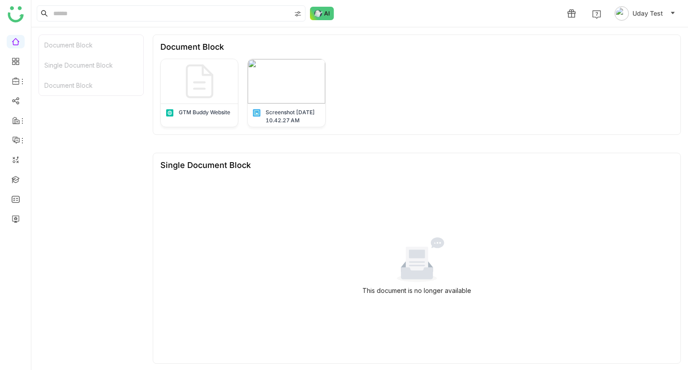 This screenshot has width=688, height=370. What do you see at coordinates (286, 81) in the screenshot?
I see `img: 6858f8b3594932469e840d5a` at bounding box center [286, 81].